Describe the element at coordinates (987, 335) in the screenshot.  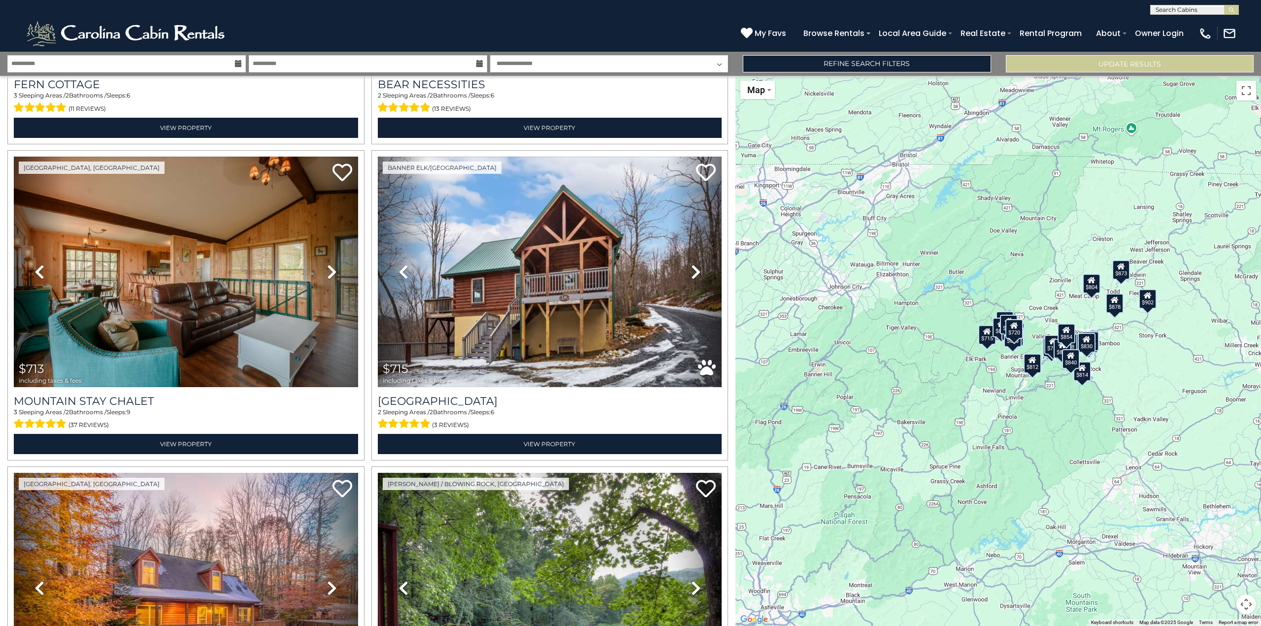
I see `div: $715` at that location.